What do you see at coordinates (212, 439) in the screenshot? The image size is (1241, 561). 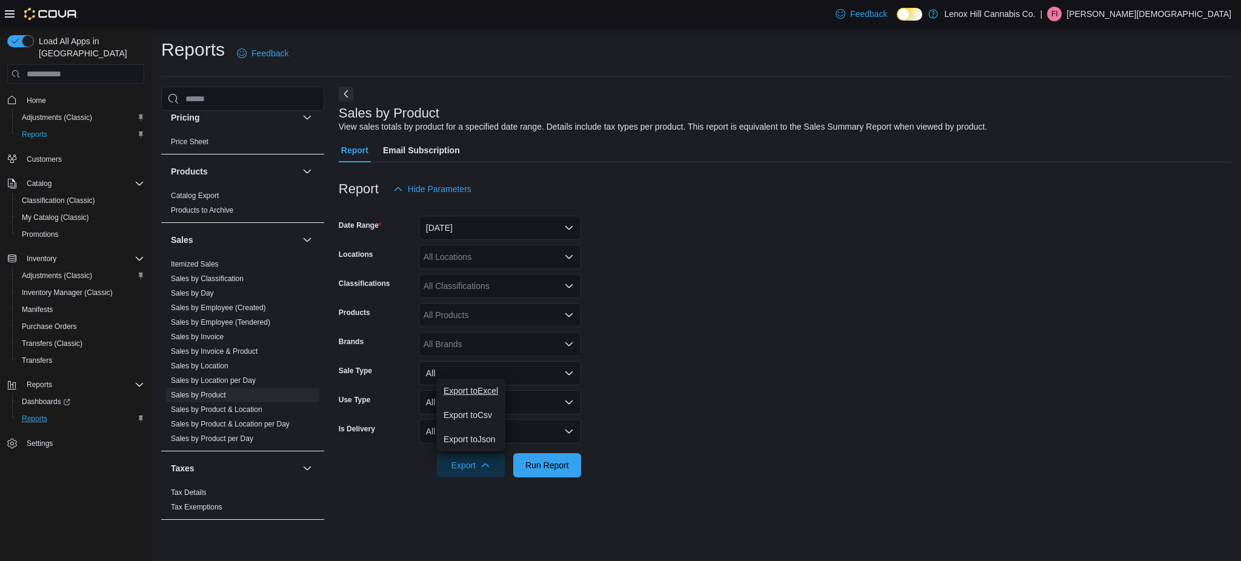 I see `span: Sales by Product per Day` at bounding box center [212, 439].